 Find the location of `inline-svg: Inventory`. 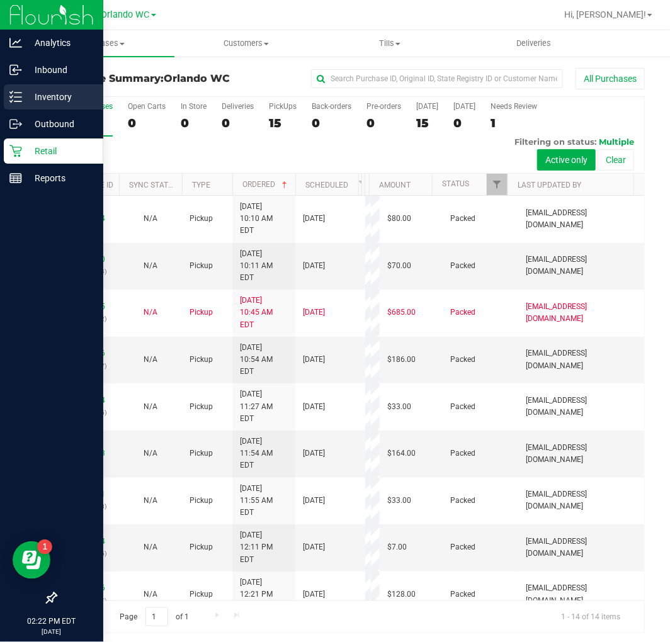

inline-svg: Inventory is located at coordinates (16, 97).